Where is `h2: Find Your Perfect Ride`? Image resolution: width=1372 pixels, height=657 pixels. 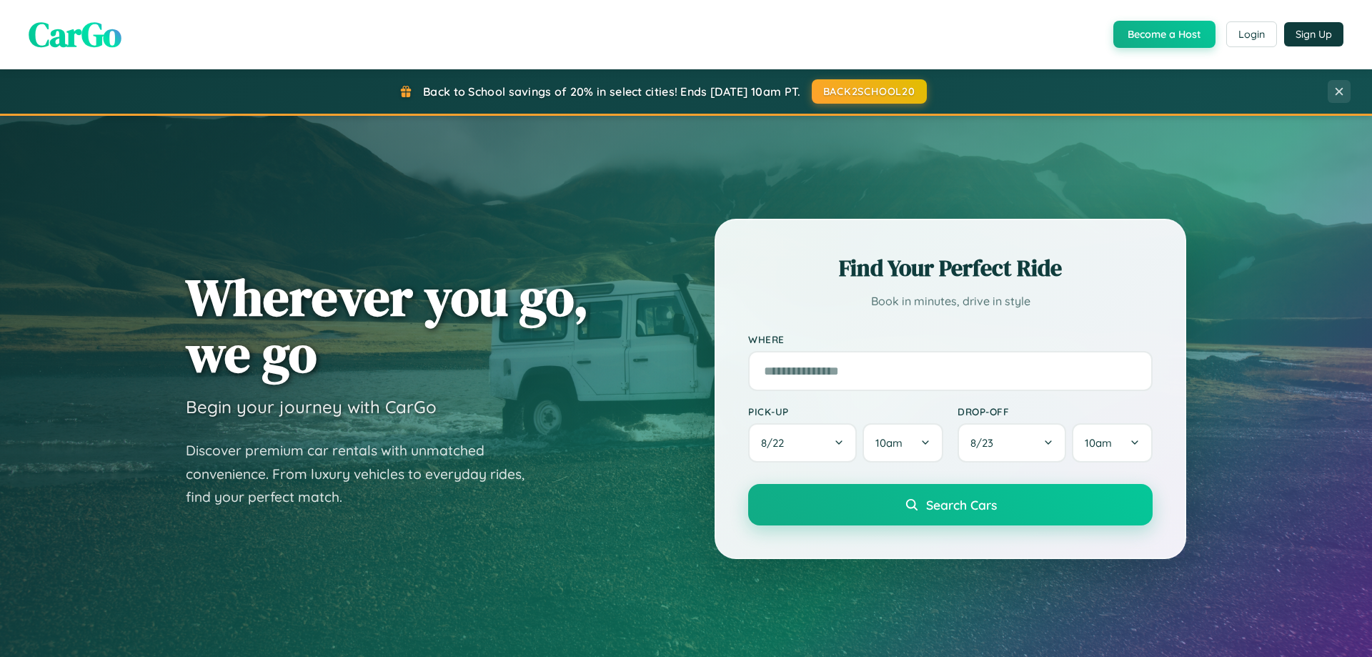
h2: Find Your Perfect Ride is located at coordinates (950, 268).